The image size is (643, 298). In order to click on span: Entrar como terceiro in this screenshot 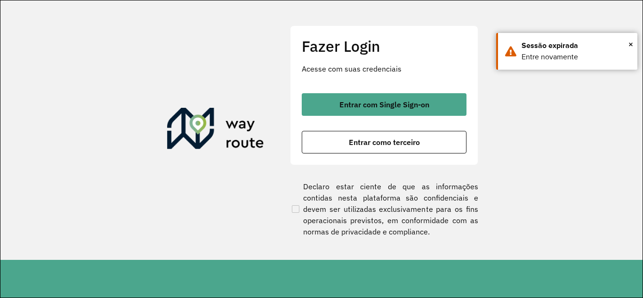, I will do `click(384, 142)`.